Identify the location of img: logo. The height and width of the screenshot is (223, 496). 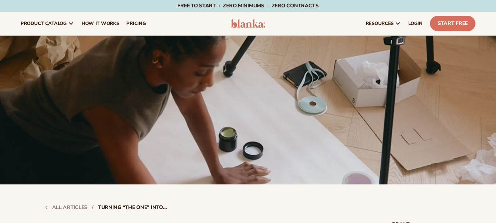
(248, 23).